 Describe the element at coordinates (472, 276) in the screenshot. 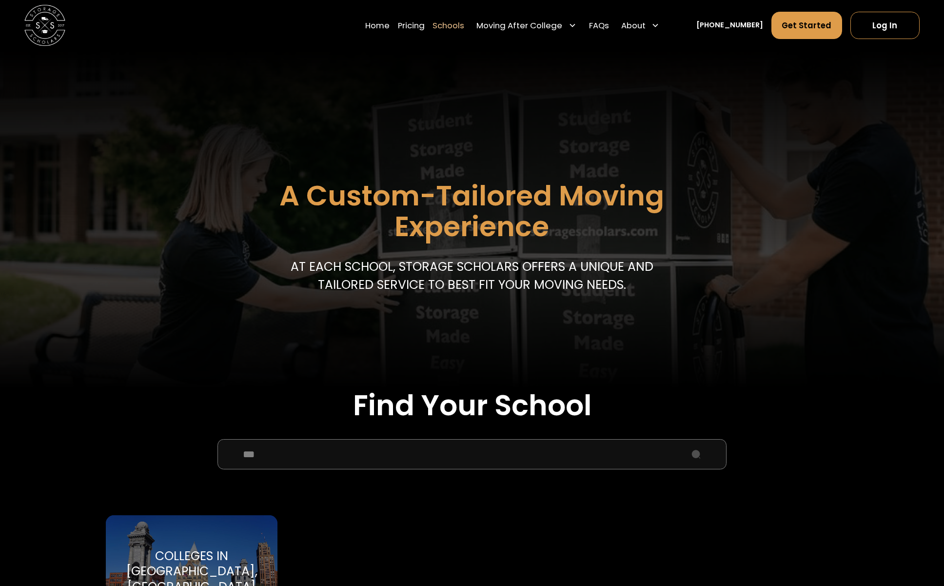

I see `p: At each school, storage scholars offers a unique and tailored service to best fit your Moving needs.` at that location.